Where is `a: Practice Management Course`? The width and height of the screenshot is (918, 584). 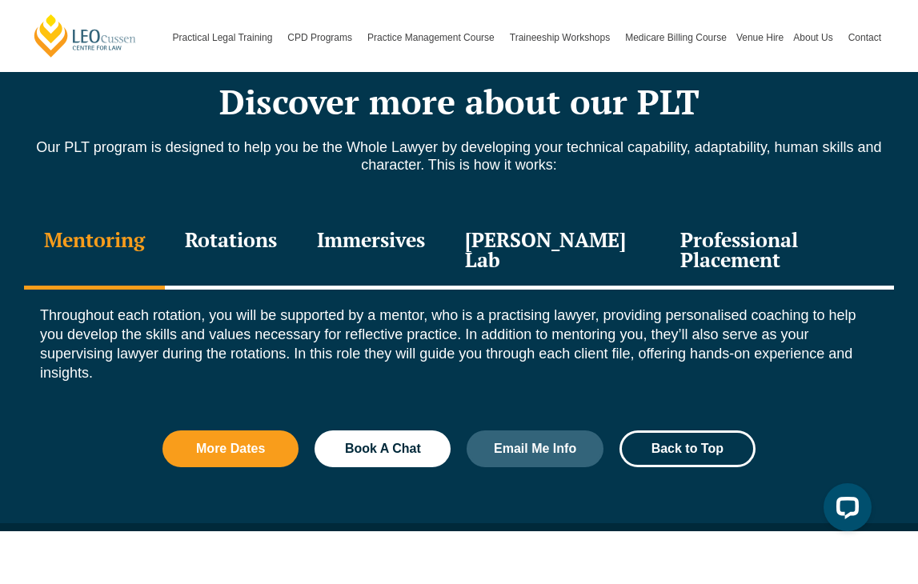
a: Practice Management Course is located at coordinates (434, 38).